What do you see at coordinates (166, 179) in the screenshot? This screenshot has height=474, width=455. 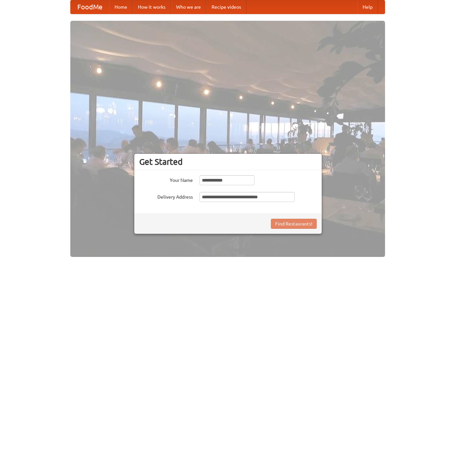 I see `label: Your Name` at bounding box center [166, 179].